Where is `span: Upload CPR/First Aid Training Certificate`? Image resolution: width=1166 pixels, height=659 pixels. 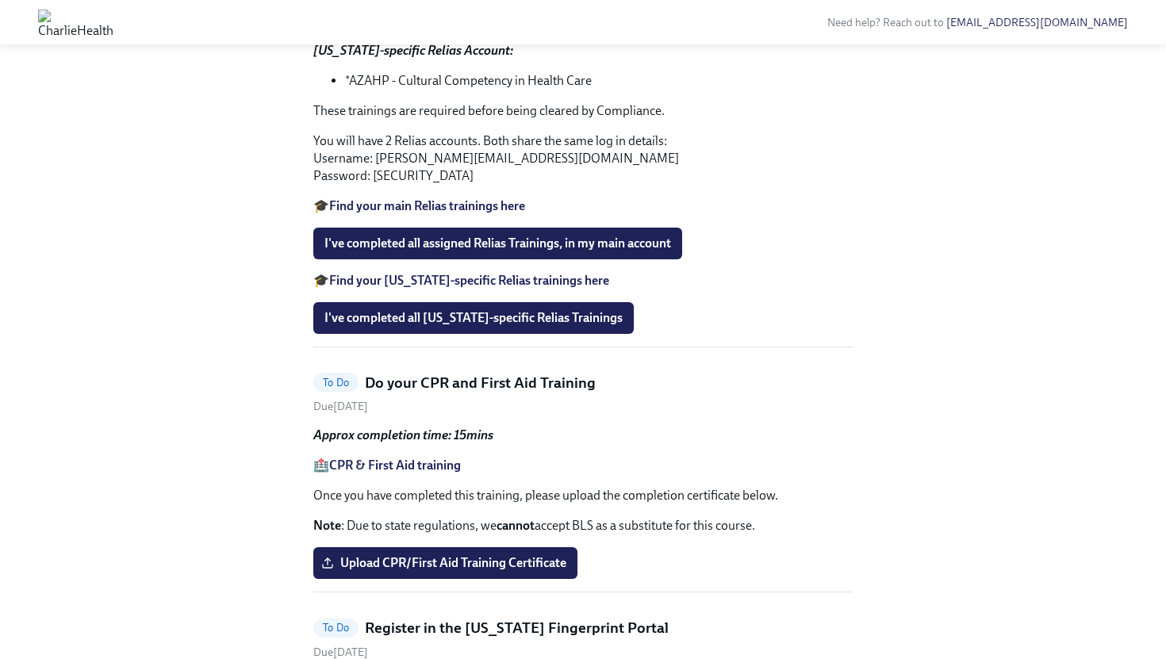 span: Upload CPR/First Aid Training Certificate is located at coordinates (445, 563).